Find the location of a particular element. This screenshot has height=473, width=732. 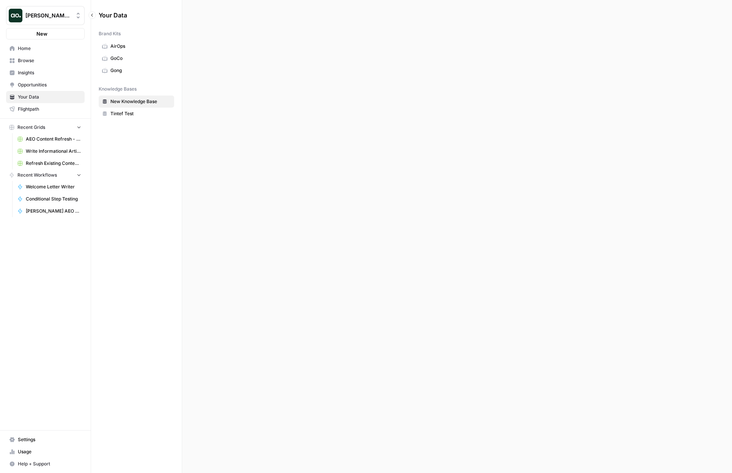

span: New Knowledge Base is located at coordinates (140, 102).